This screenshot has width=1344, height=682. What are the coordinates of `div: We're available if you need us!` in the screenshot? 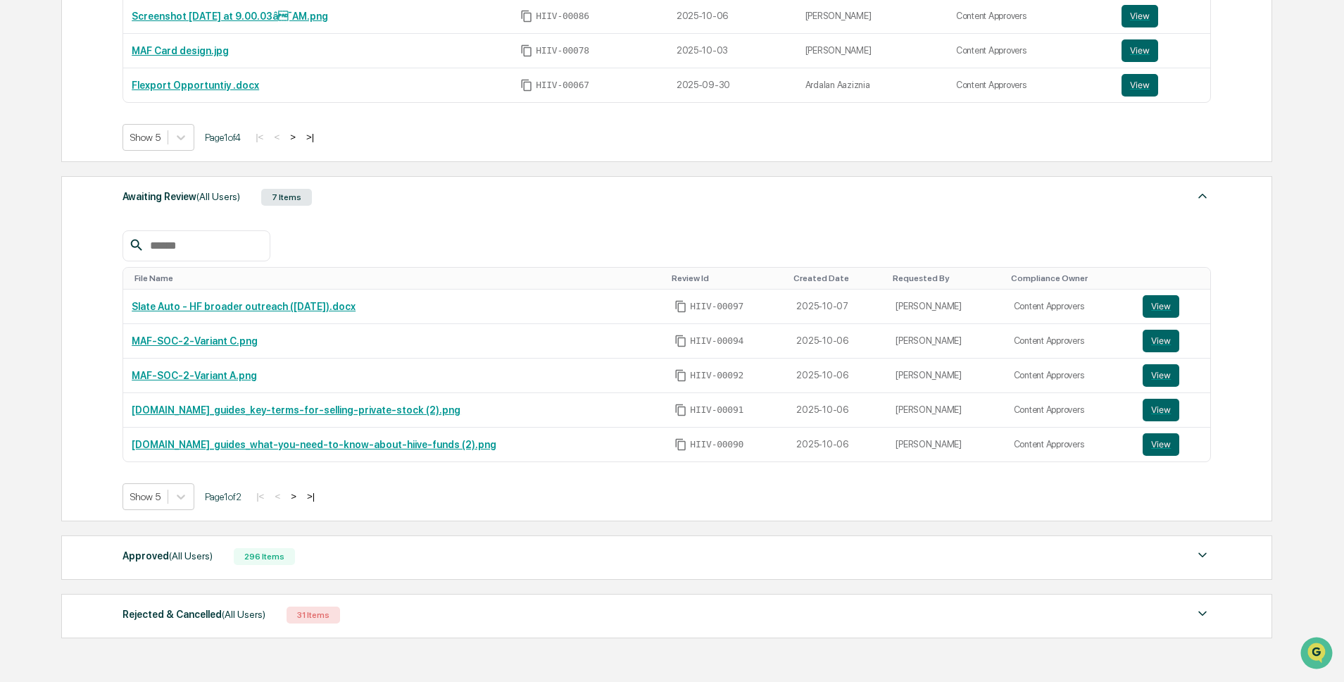 It's located at (113, 127).